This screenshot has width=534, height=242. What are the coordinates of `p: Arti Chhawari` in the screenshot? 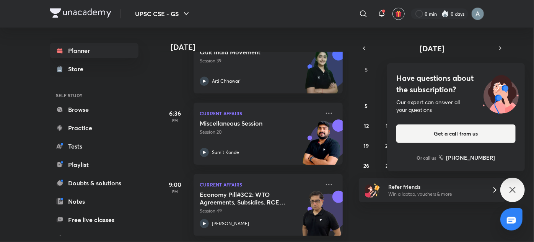 It's located at (226, 81).